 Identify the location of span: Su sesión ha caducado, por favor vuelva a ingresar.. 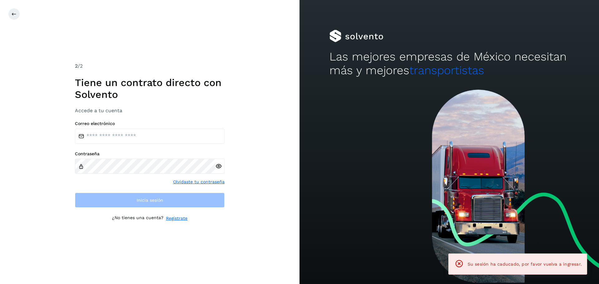
(525, 264).